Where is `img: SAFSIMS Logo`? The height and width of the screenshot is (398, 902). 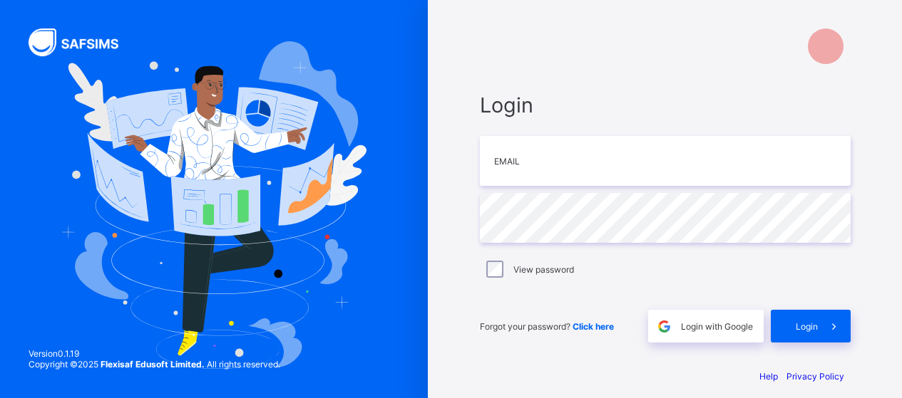
img: SAFSIMS Logo is located at coordinates (82, 42).